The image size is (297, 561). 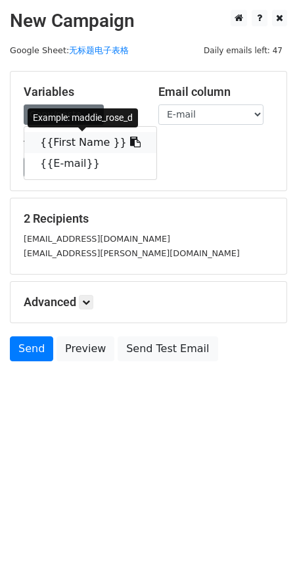 What do you see at coordinates (90, 163) in the screenshot?
I see `a: {{E-mail}}` at bounding box center [90, 163].